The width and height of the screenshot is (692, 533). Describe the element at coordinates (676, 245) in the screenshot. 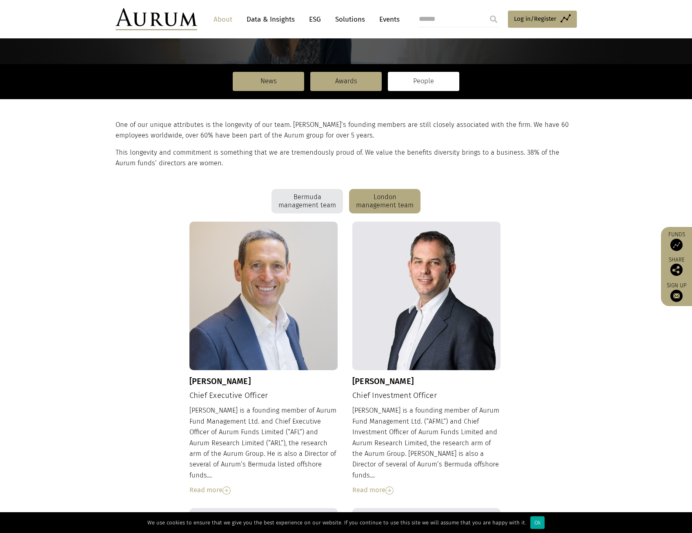

I see `img: Access Funds` at that location.